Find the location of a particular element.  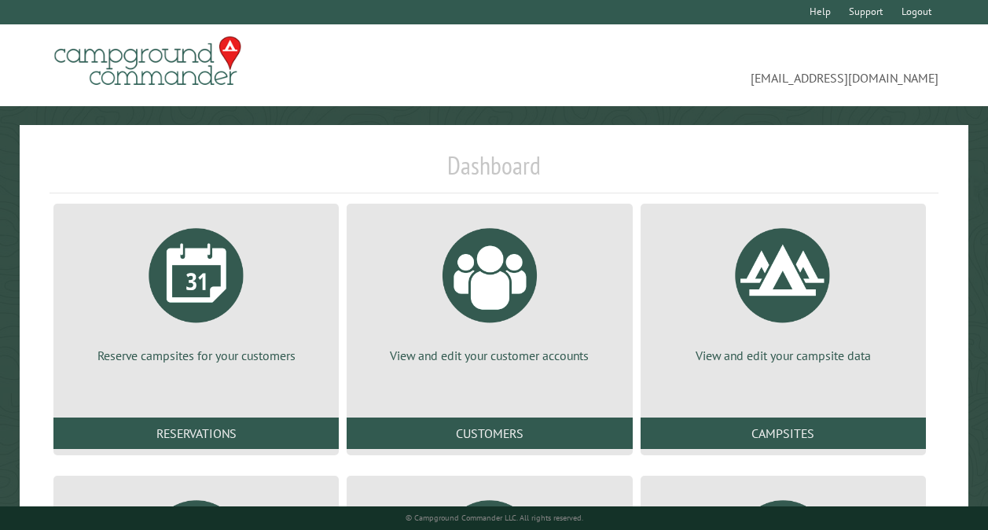

a: Reservations is located at coordinates (196, 433).